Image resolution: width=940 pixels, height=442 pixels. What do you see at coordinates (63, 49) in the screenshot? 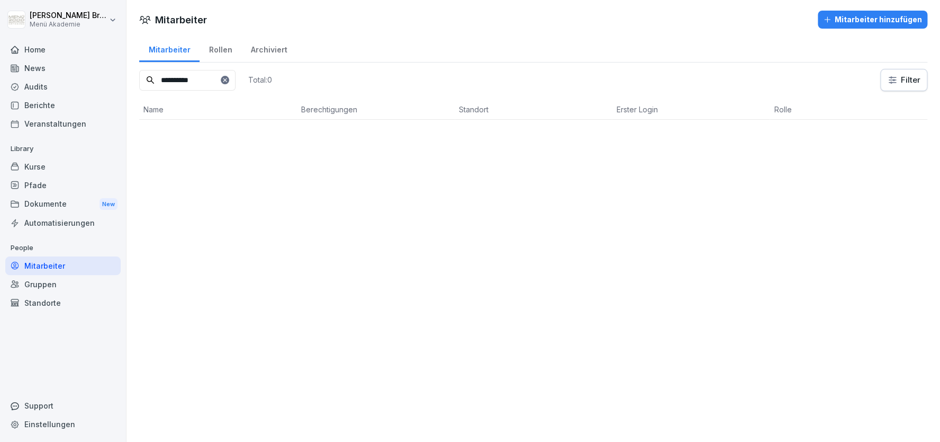
I see `a: Home` at bounding box center [63, 49].